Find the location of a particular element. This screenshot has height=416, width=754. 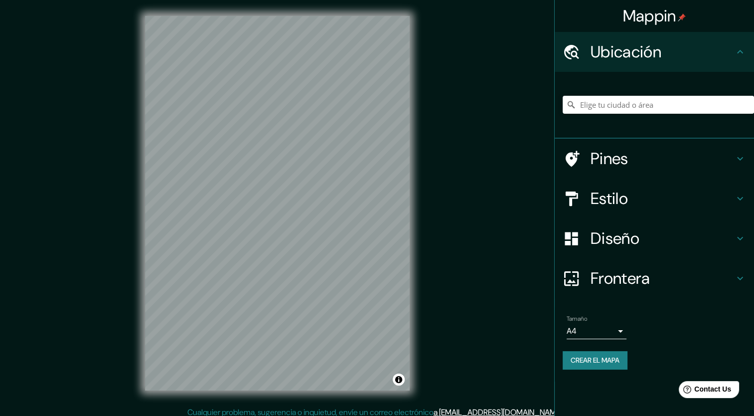

img: pin-icon.png is located at coordinates (682, 17).